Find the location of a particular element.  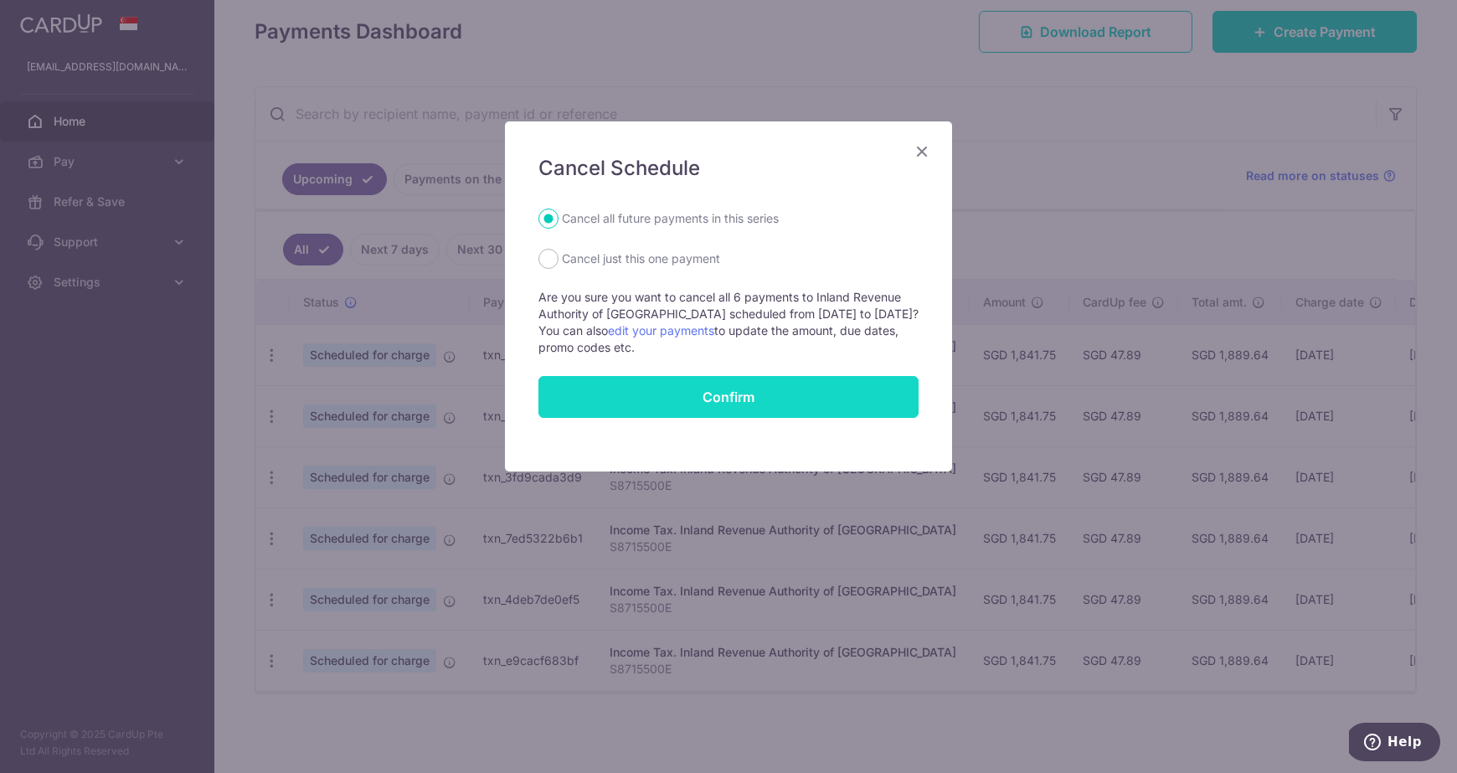

button: Close is located at coordinates (922, 152).